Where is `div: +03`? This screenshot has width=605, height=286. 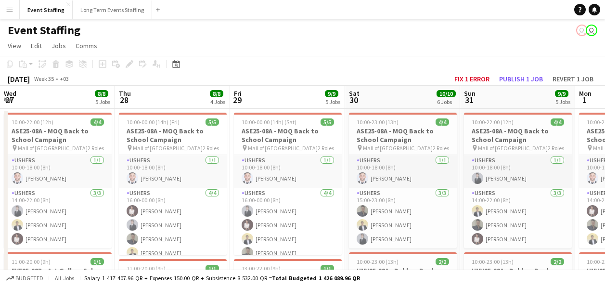
div: +03 is located at coordinates (64, 79).